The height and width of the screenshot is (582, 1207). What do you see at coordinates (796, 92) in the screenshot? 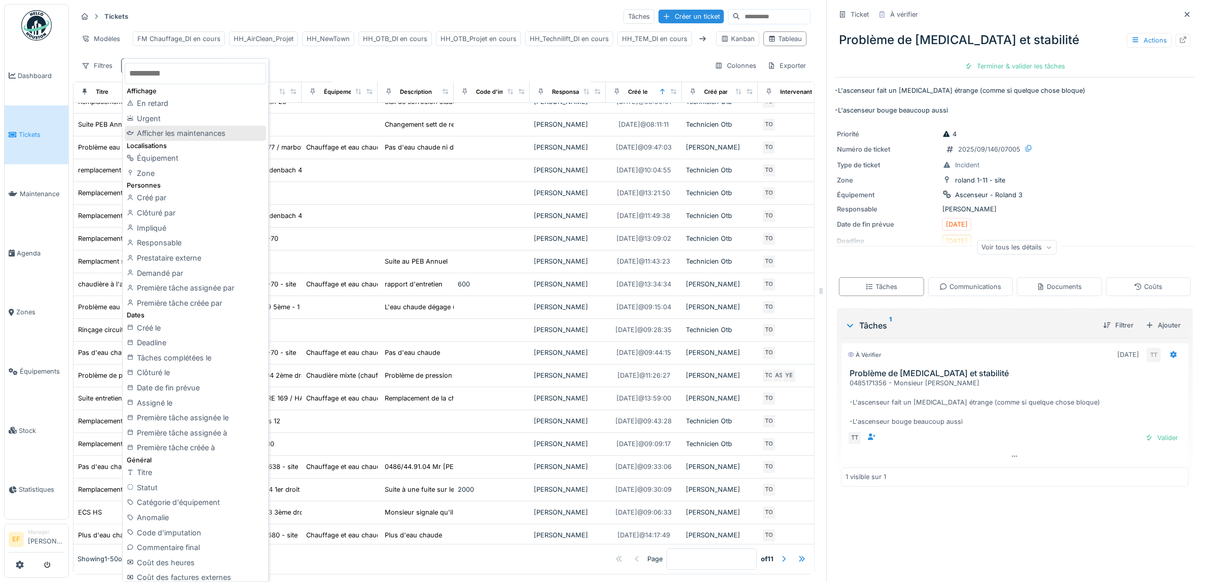
I see `div: Intervenant` at bounding box center [796, 92].